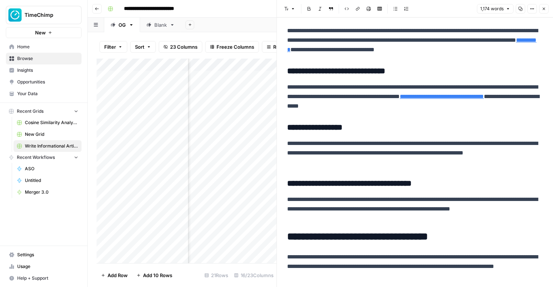 The width and height of the screenshot is (553, 287). What do you see at coordinates (44, 59) in the screenshot?
I see `a: Browse` at bounding box center [44, 59].